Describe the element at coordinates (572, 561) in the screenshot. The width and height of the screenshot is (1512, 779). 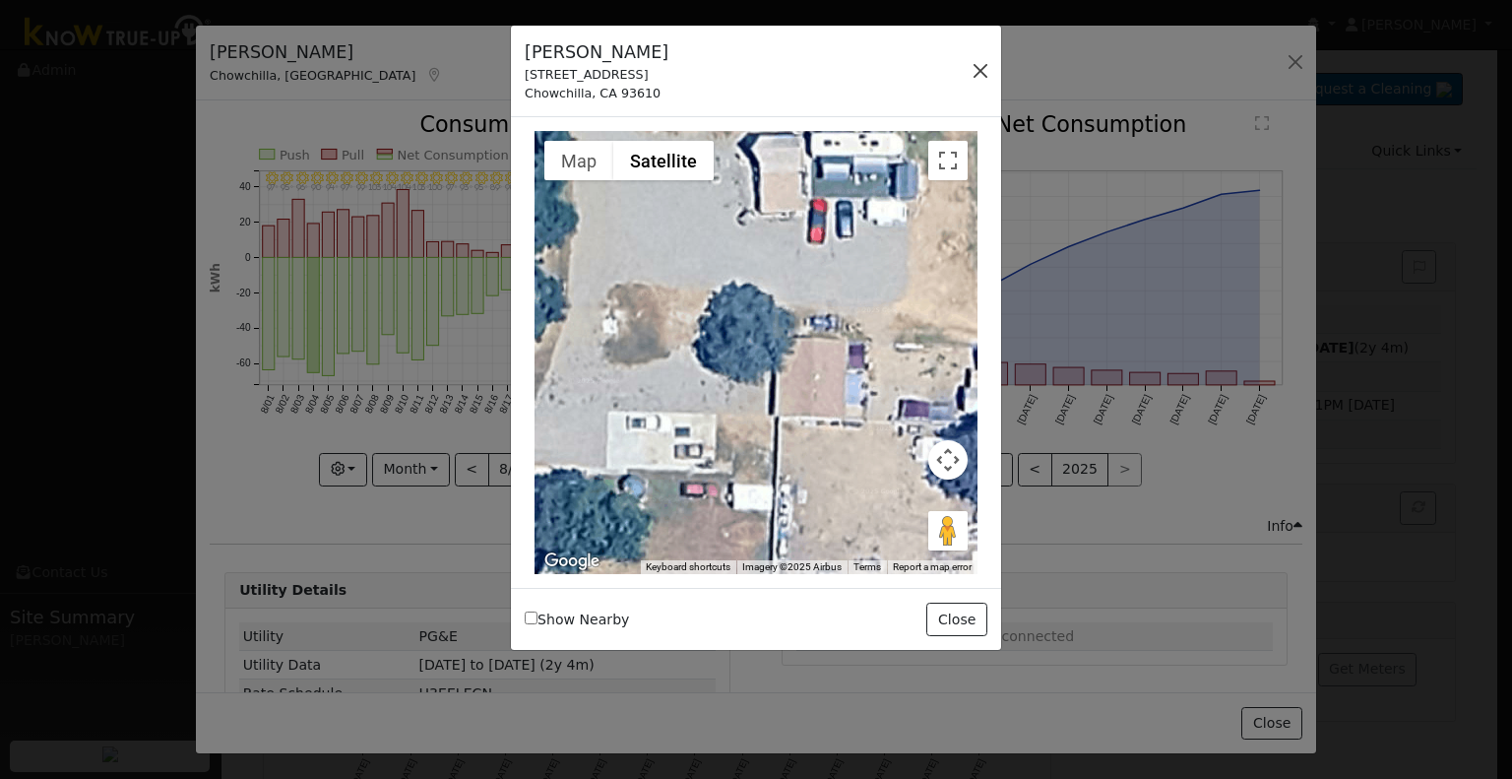
I see `img: Google` at that location.